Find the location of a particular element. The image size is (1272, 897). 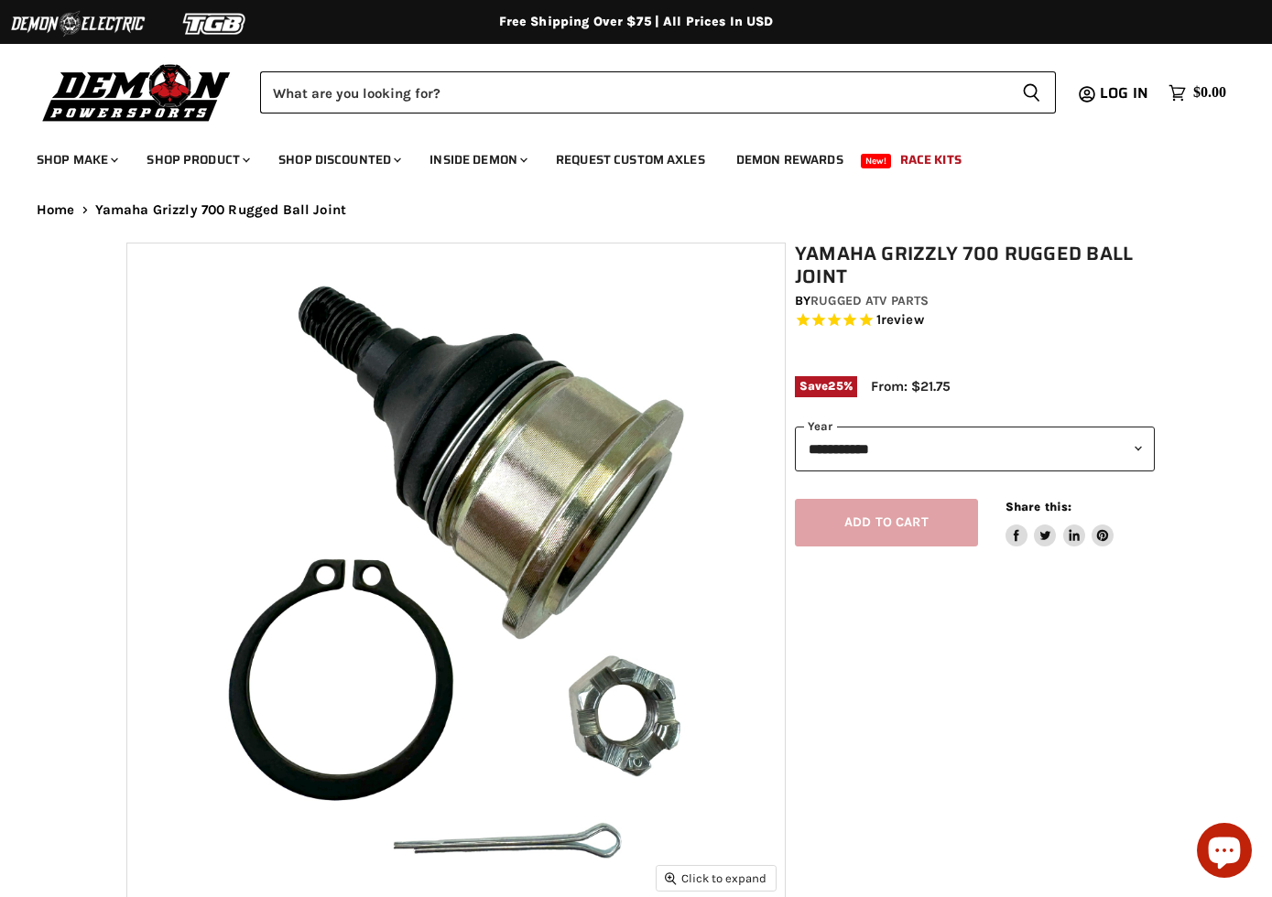

img: TGB Logo 2 is located at coordinates (215, 24).